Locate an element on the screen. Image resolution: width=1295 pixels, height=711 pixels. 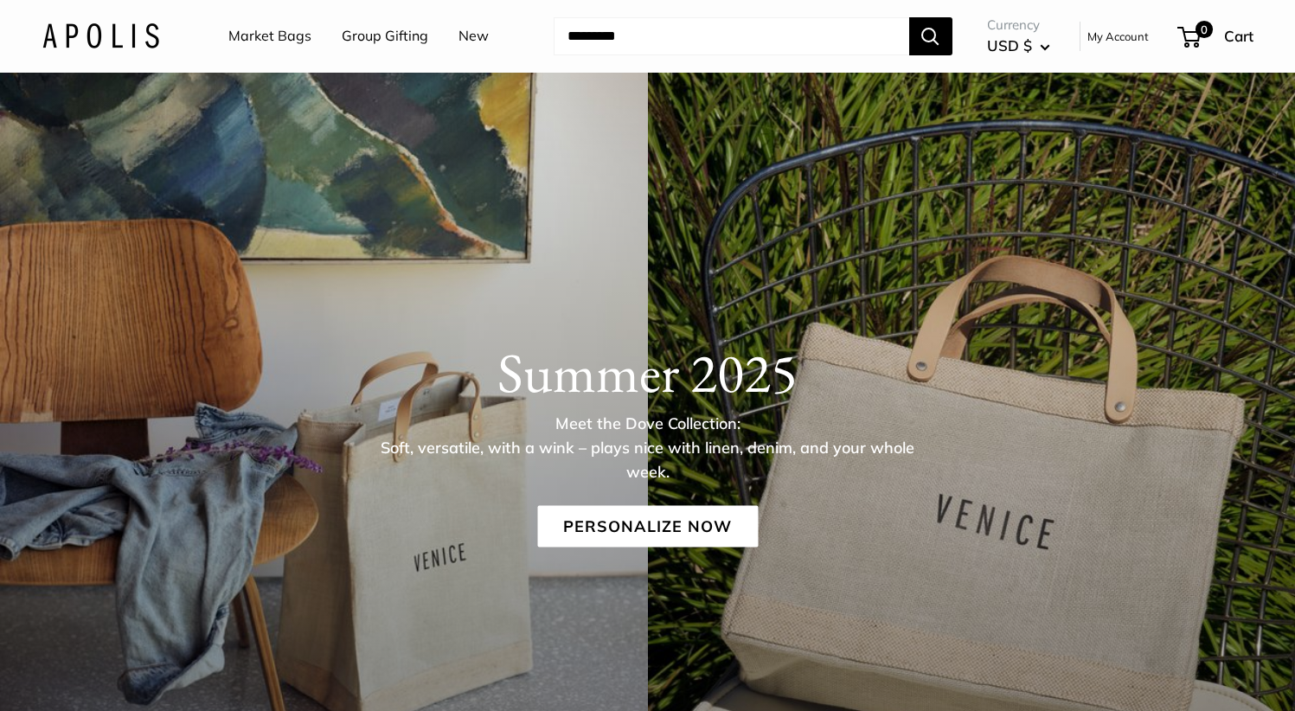
a: Group Gifting is located at coordinates (385, 36).